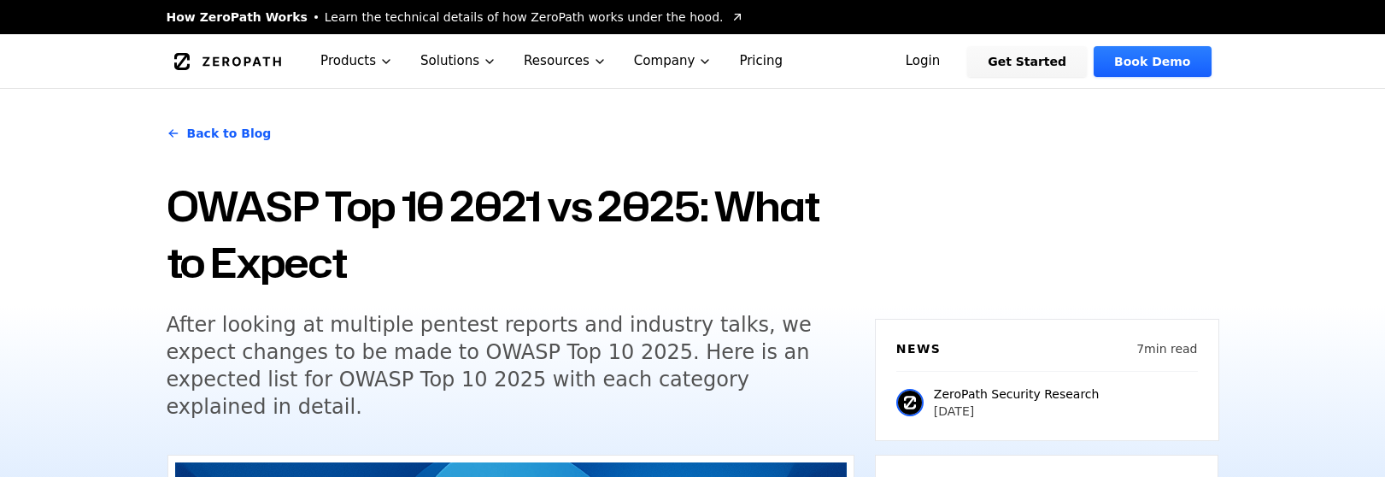  What do you see at coordinates (356, 61) in the screenshot?
I see `button: Products` at bounding box center [356, 61].